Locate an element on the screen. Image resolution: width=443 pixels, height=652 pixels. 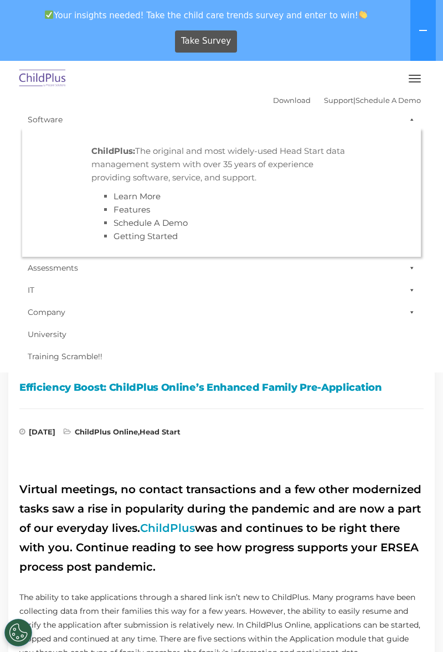
a: Features is located at coordinates (132, 209).